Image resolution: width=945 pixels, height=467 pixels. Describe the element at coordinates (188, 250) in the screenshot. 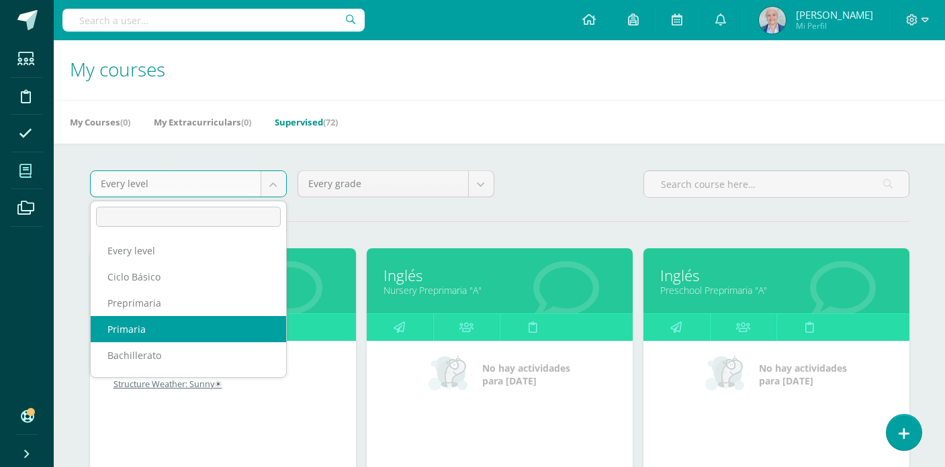

I see `div: Every level` at that location.